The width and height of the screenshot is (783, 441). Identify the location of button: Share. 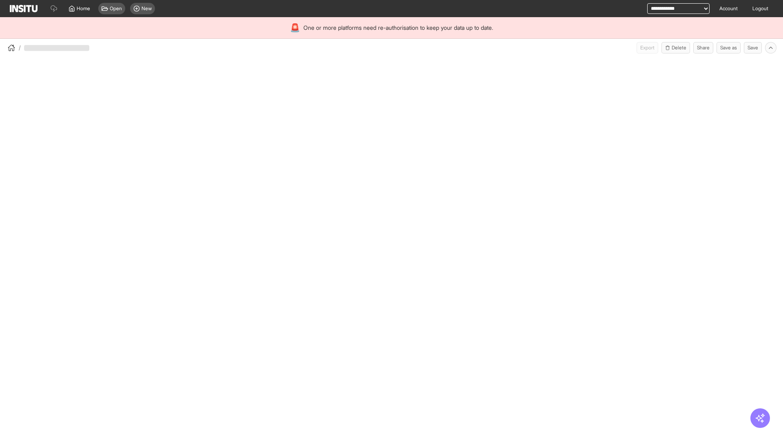
(703, 48).